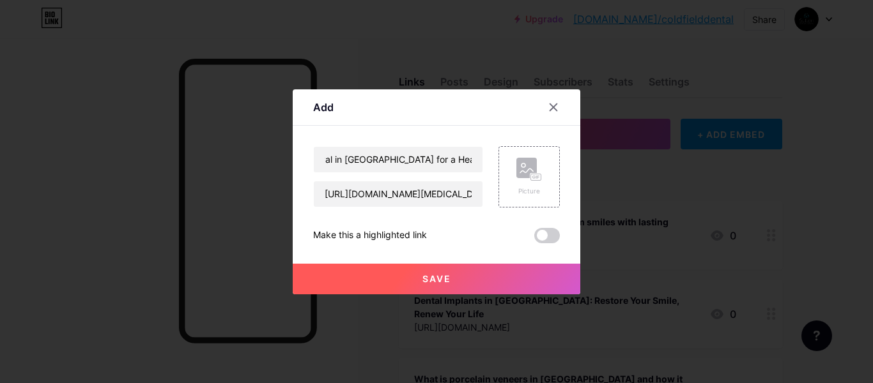 The height and width of the screenshot is (383, 873). Describe the element at coordinates (370, 236) in the screenshot. I see `div: Make this a highlighted link` at that location.